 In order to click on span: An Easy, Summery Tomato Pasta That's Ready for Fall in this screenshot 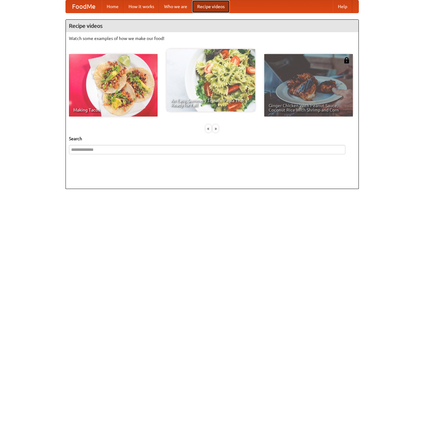, I will do `click(211, 103)`.